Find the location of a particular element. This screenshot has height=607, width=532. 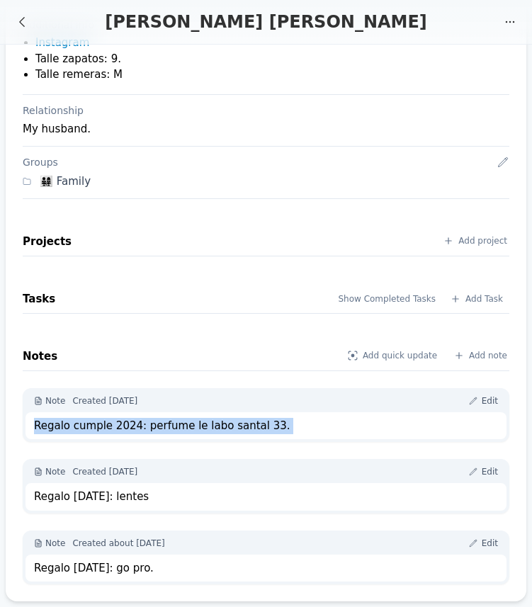

span: Add project is located at coordinates (482, 241).